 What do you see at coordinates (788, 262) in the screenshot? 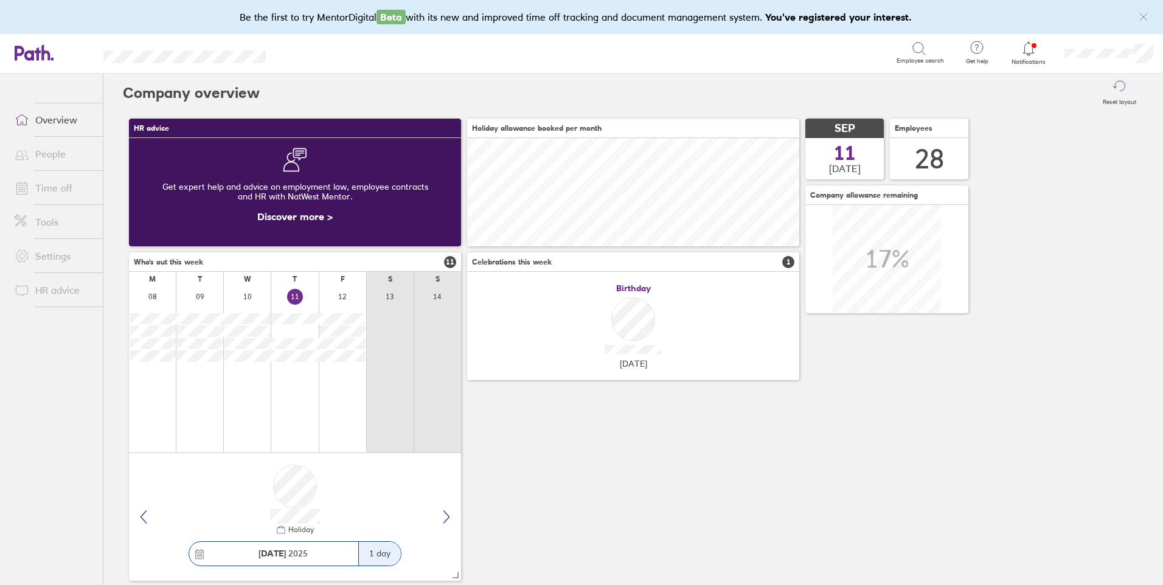
I see `span: 1` at bounding box center [788, 262].